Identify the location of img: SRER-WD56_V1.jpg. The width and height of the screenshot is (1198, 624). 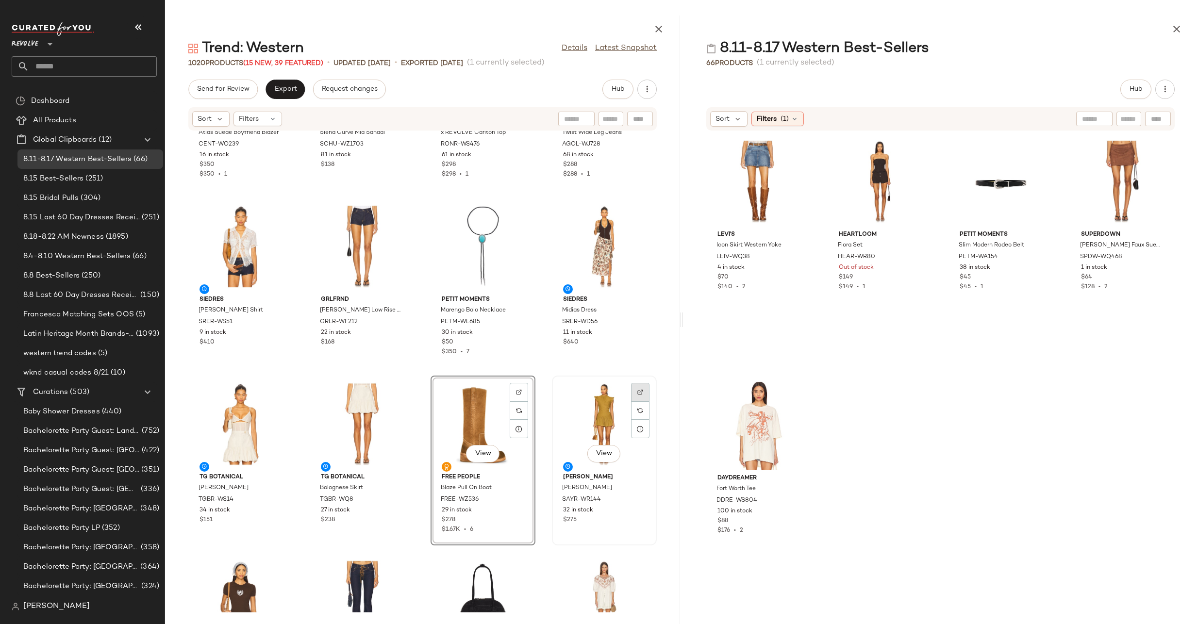
(604, 247).